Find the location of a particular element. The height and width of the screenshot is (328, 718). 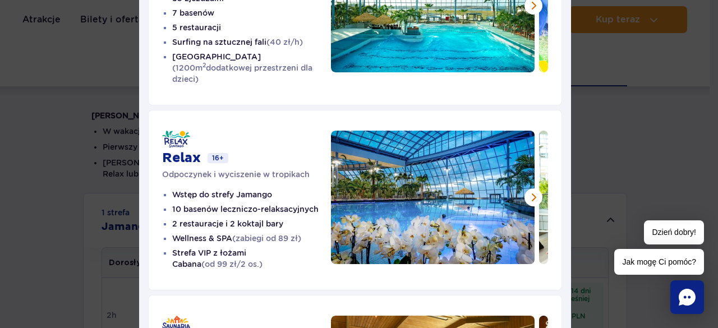

h3: Relax is located at coordinates (181, 158).